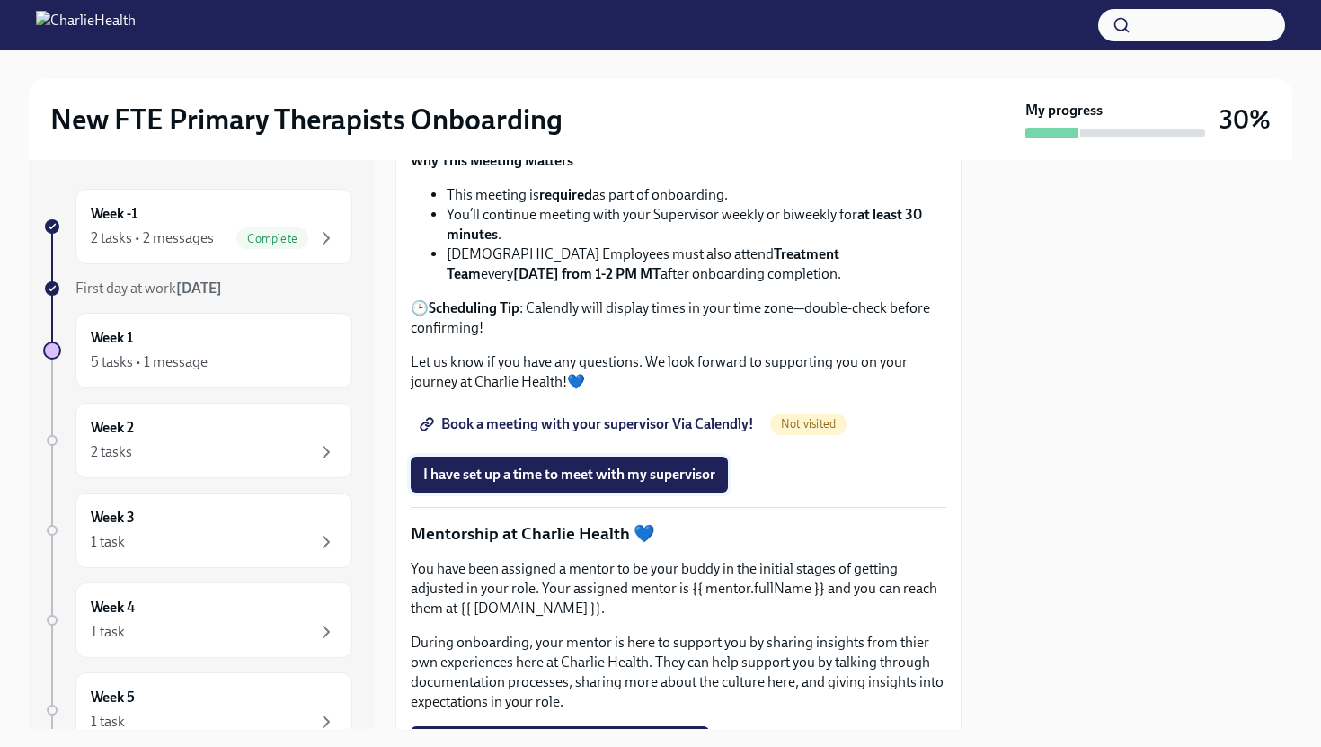 This screenshot has height=747, width=1321. What do you see at coordinates (589, 424) in the screenshot?
I see `a: Book a meeting with your supervisor Via Calendly!` at bounding box center [589, 424].